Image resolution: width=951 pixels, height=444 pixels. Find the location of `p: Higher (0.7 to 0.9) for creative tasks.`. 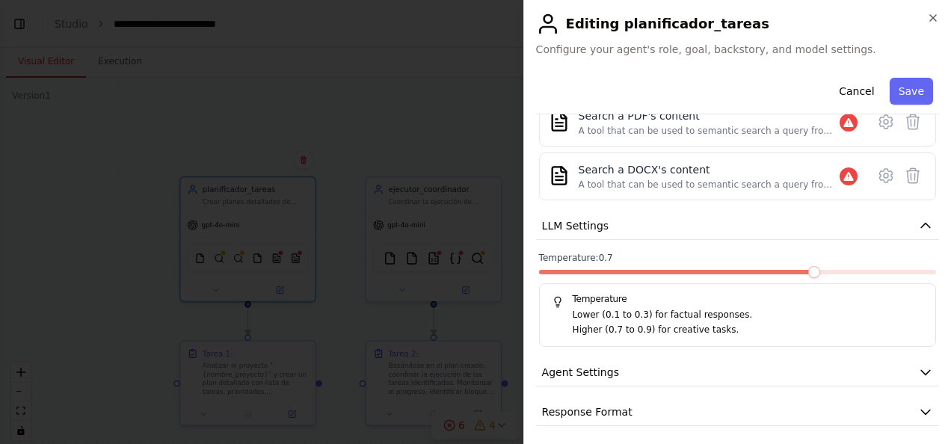

p: Higher (0.7 to 0.9) for creative tasks. is located at coordinates (748, 331).